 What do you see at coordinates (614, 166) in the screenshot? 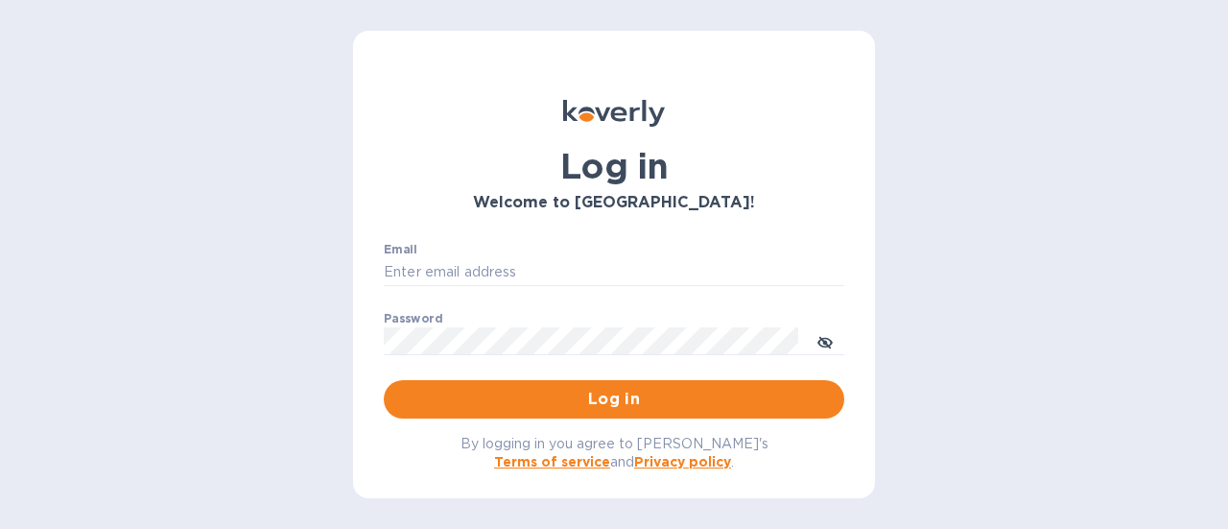
I see `h1: Log in` at bounding box center [614, 166].